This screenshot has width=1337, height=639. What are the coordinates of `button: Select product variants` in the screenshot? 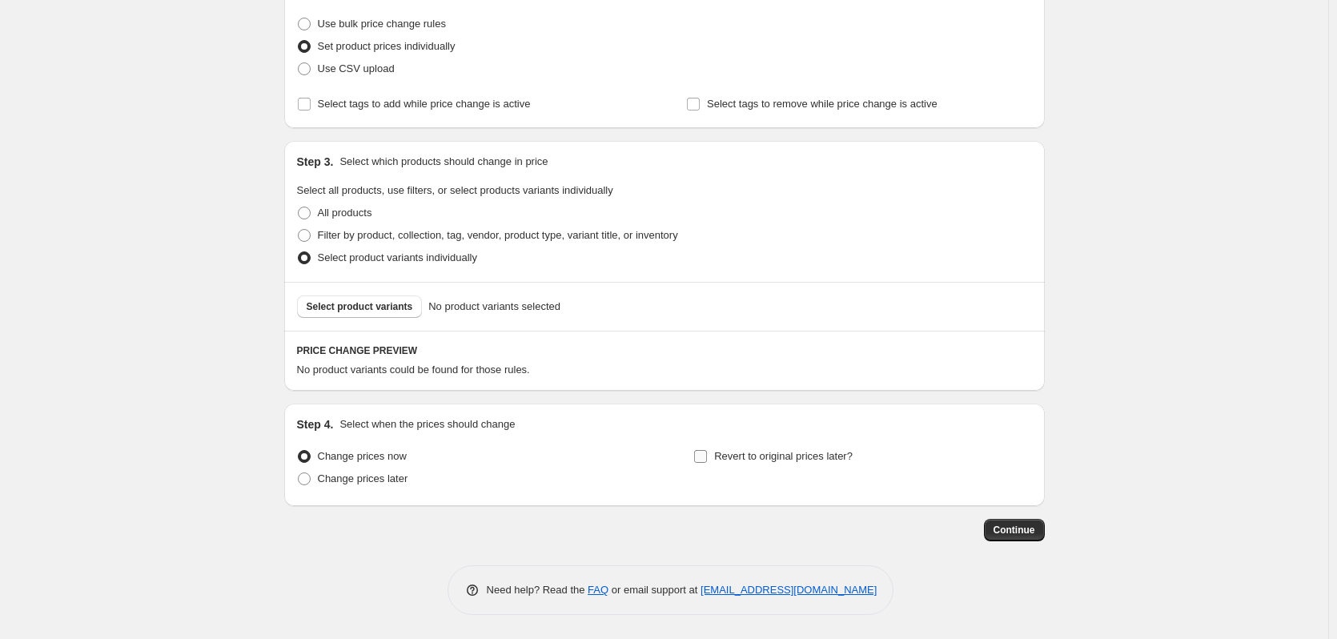 It's located at (359, 307).